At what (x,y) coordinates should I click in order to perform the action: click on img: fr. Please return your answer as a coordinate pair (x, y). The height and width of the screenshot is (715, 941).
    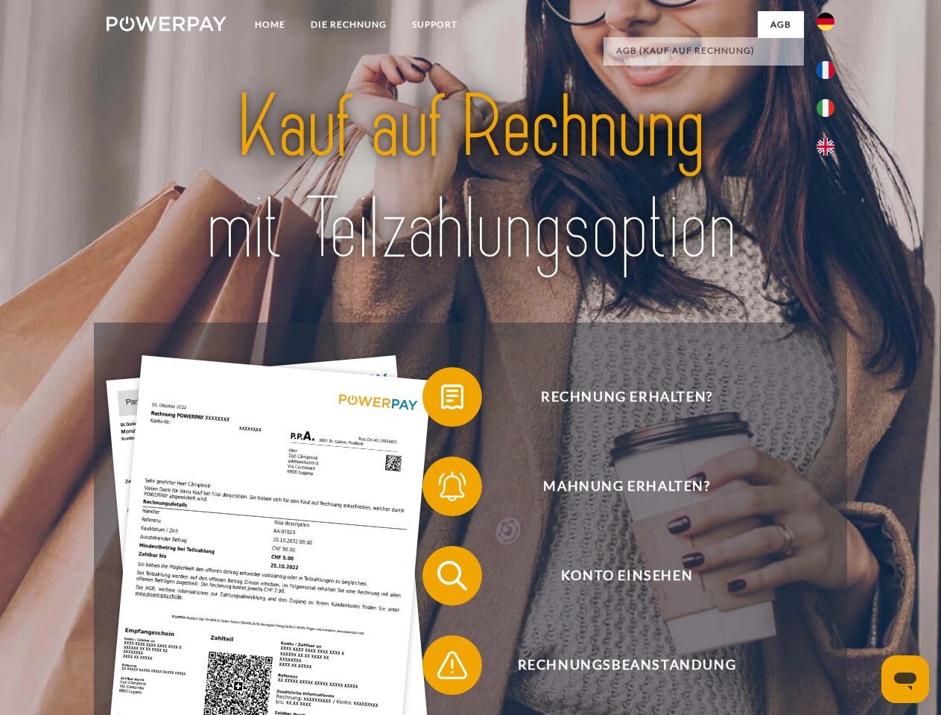
    Looking at the image, I should click on (826, 70).